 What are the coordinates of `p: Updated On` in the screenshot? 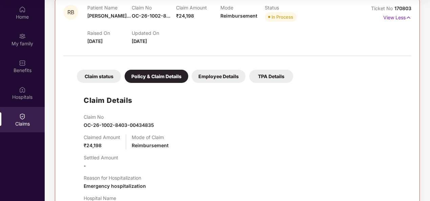 It's located at (154, 33).